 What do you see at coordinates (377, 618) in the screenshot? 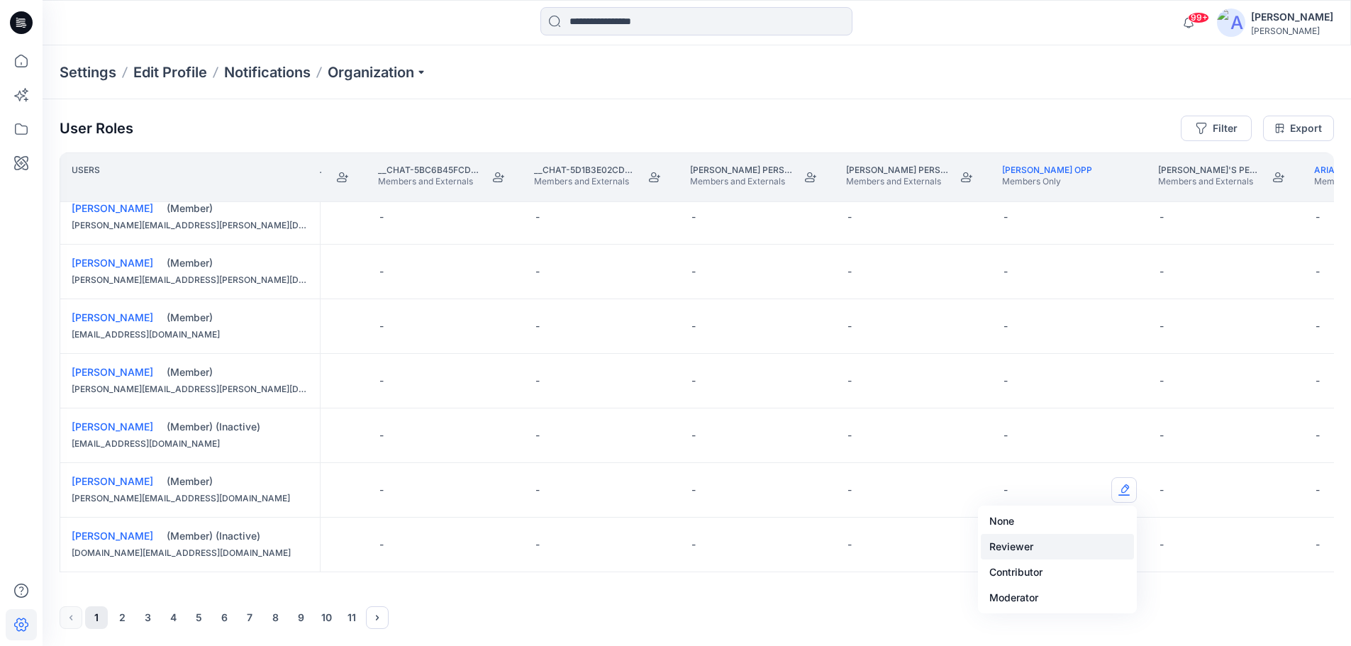
I see `button: Next` at bounding box center [377, 618].